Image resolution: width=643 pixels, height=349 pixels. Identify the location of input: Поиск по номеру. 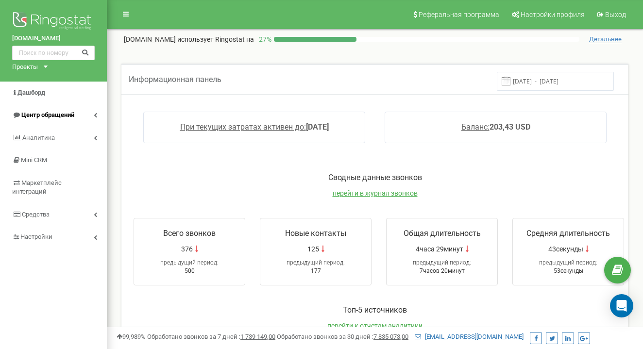
(53, 53).